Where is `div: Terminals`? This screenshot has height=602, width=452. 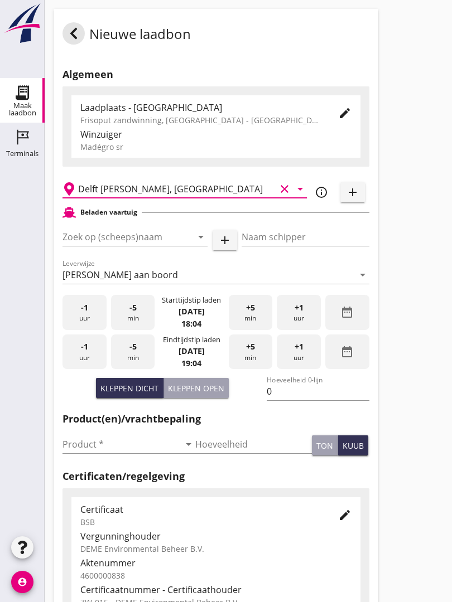
div: Terminals is located at coordinates (22, 153).